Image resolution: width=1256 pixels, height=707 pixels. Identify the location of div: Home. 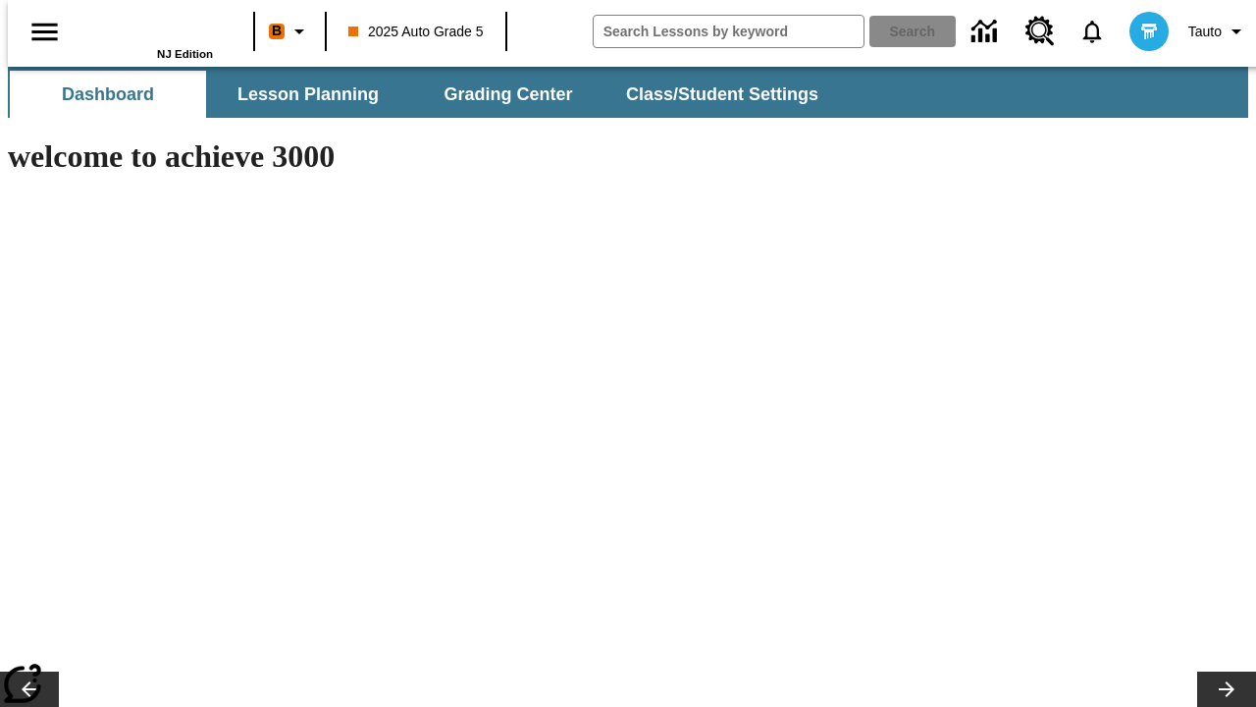
(149, 33).